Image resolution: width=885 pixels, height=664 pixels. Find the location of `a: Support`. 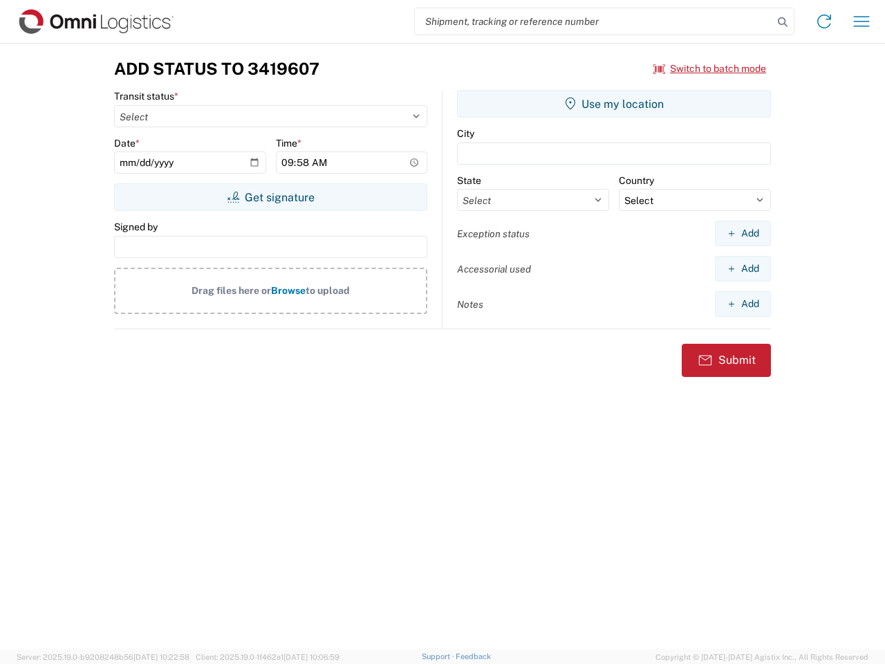

a: Support is located at coordinates (439, 656).